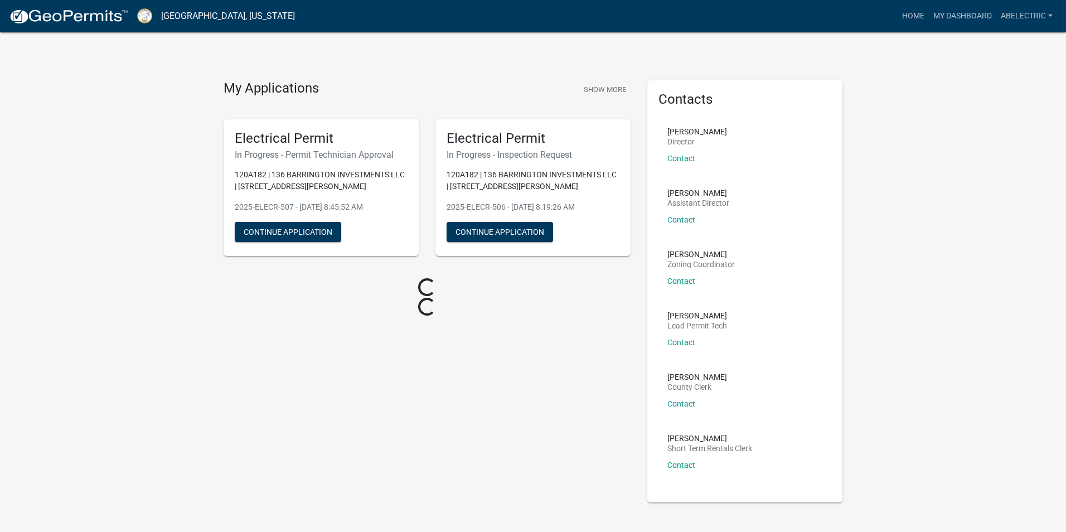 Image resolution: width=1066 pixels, height=532 pixels. Describe the element at coordinates (745, 99) in the screenshot. I see `h5: Contacts` at that location.